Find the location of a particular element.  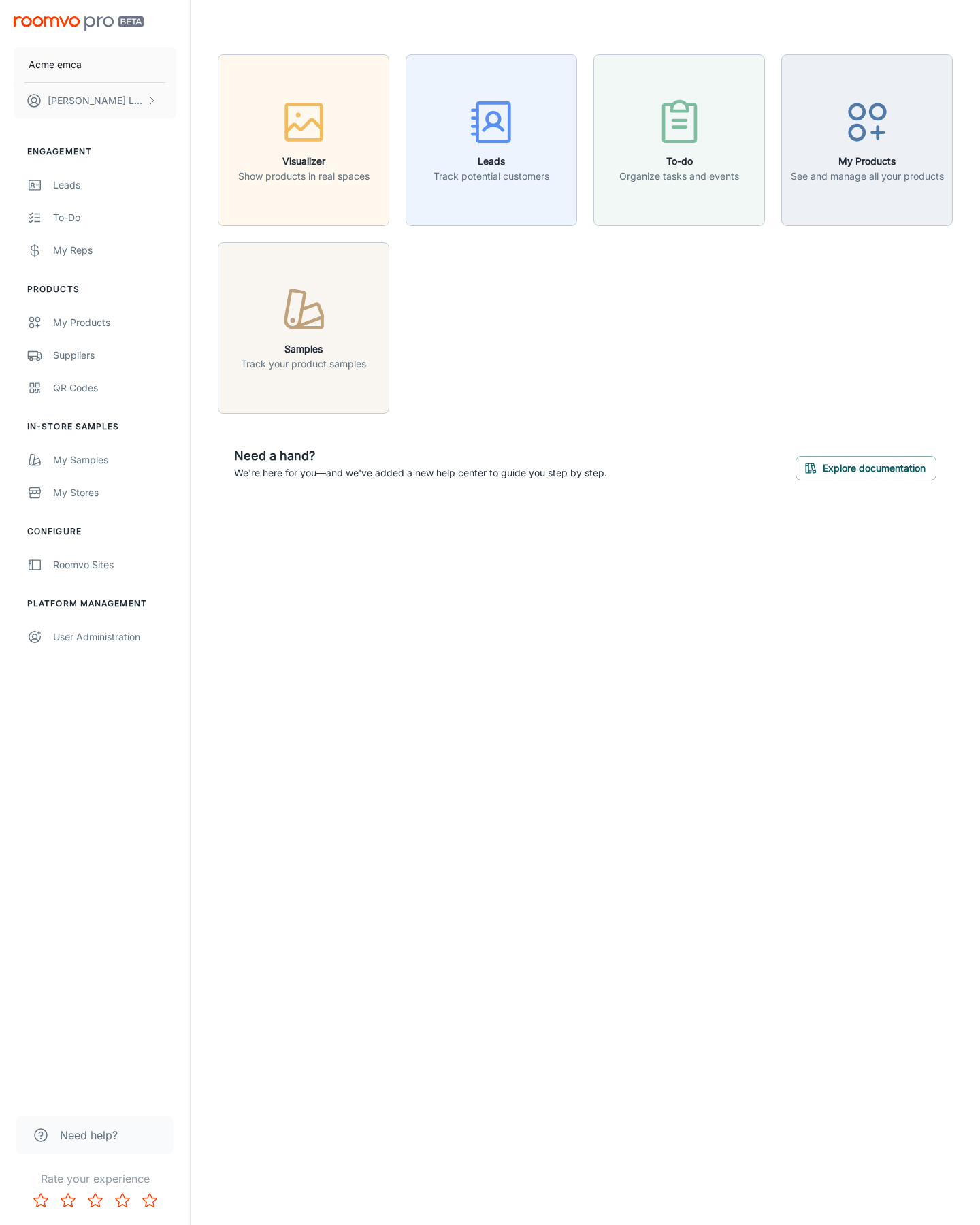

a: My ProductsSee and manage all your products is located at coordinates (867, 139).